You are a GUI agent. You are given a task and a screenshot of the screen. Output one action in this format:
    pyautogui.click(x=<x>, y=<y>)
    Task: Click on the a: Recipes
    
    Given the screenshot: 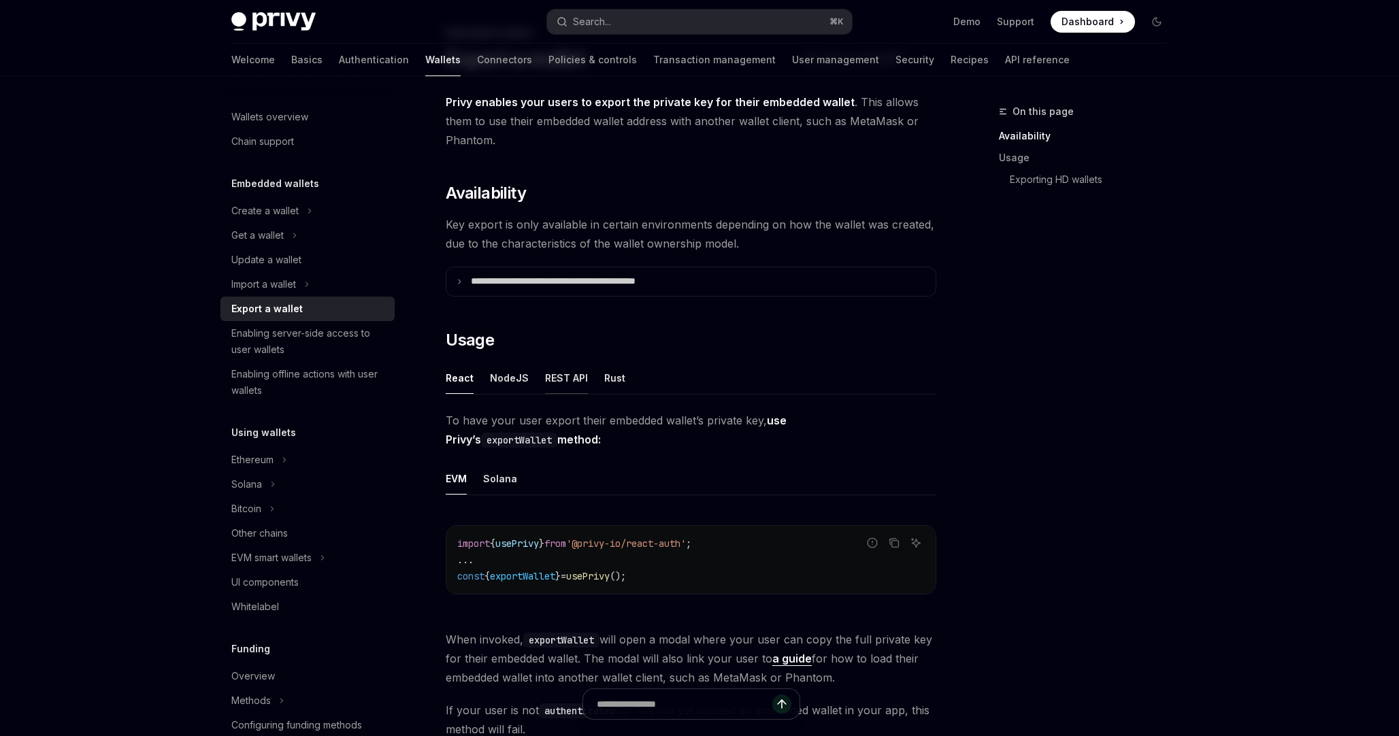 What is the action you would take?
    pyautogui.click(x=970, y=60)
    